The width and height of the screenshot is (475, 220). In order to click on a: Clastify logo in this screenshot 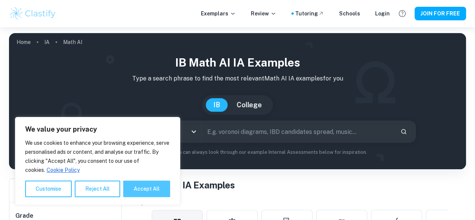, I will do `click(33, 14)`.